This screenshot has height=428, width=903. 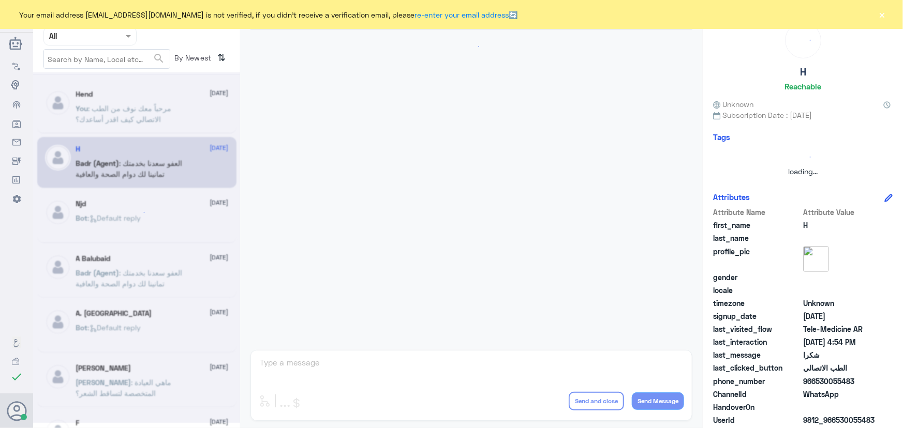 I want to click on span: loading..., so click(x=803, y=171).